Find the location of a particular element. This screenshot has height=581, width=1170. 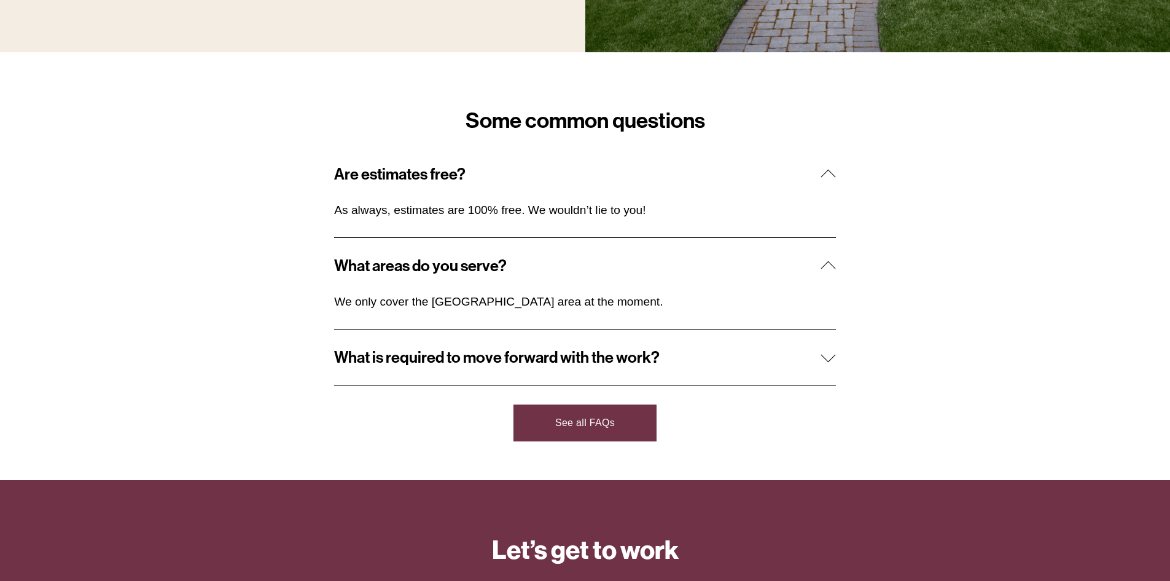

div: What areas do you serve? is located at coordinates (585, 311).